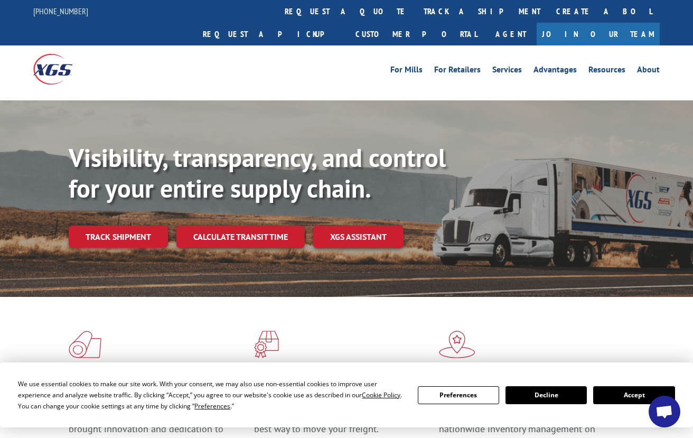 This screenshot has height=438, width=693. I want to click on a: For Retailers, so click(457, 71).